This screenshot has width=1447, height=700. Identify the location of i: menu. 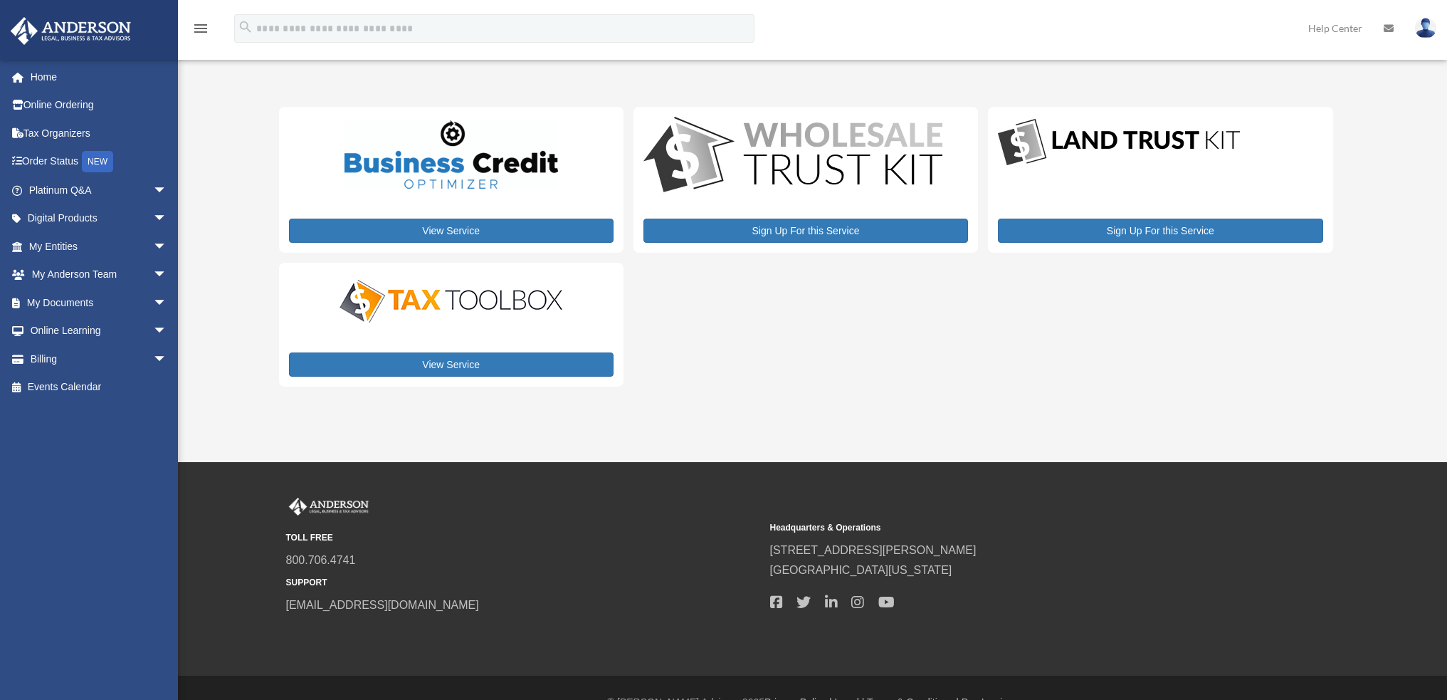
(201, 28).